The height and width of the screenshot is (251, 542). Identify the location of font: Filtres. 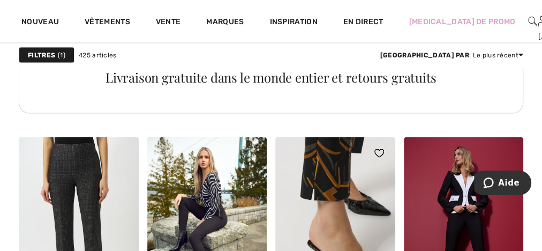
(41, 55).